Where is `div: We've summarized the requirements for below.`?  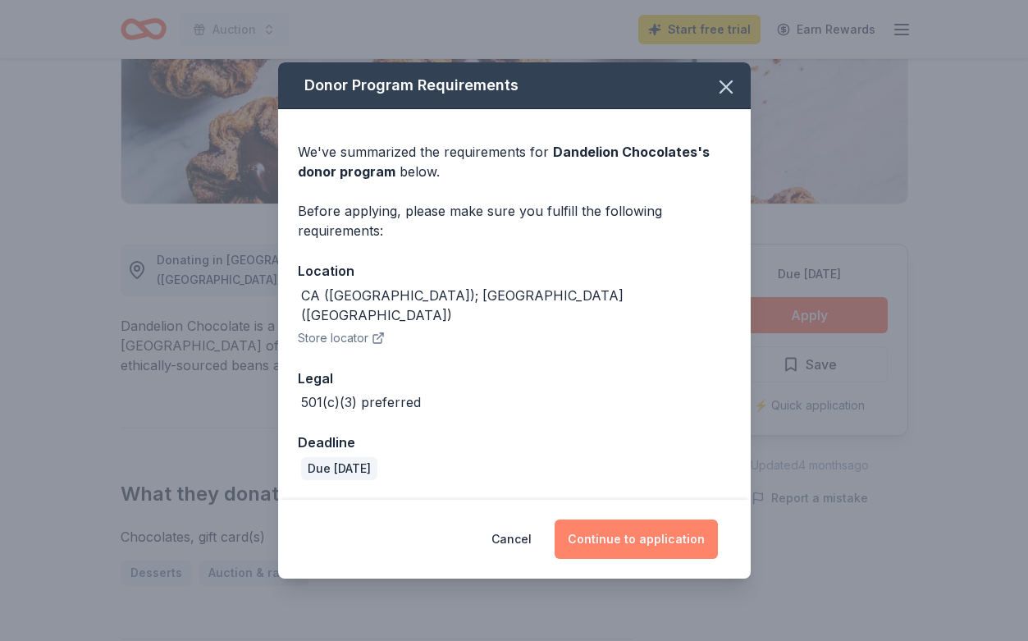
div: We've summarized the requirements for below. is located at coordinates (515, 162).